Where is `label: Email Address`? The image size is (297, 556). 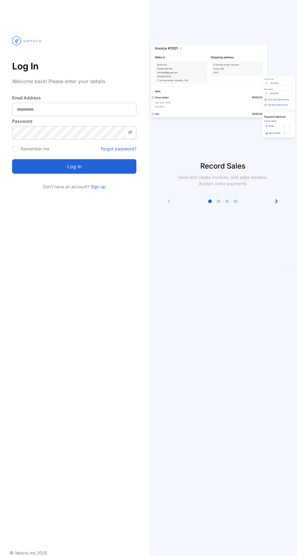 label: Email Address is located at coordinates (74, 98).